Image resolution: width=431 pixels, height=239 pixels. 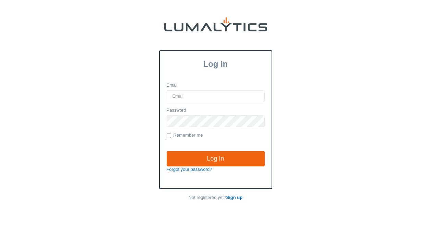 I want to click on label: Remember me, so click(x=185, y=136).